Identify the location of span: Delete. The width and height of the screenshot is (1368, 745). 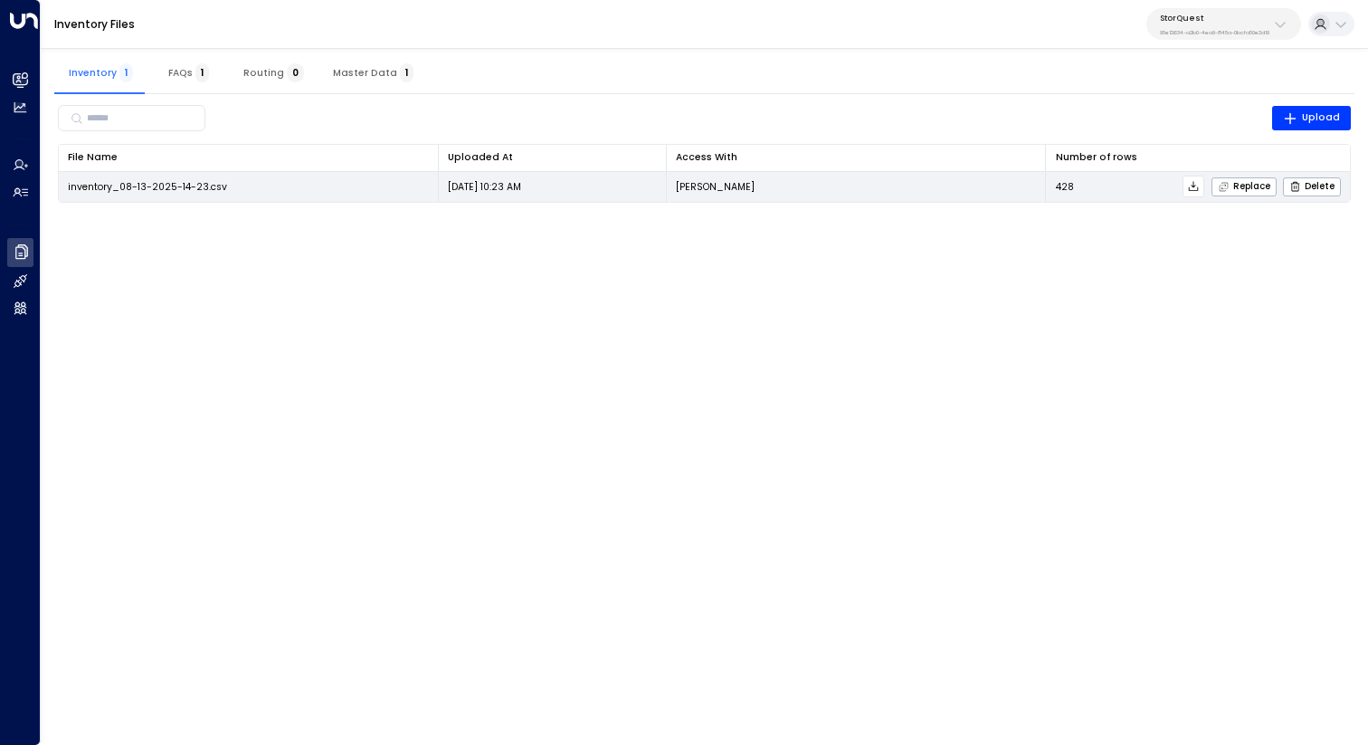
(1312, 186).